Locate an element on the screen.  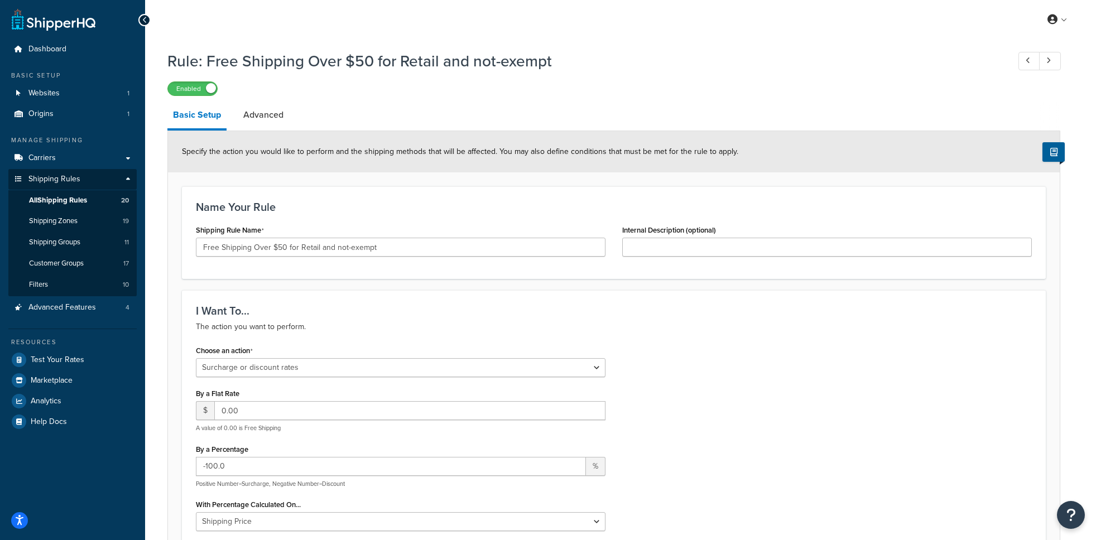
span: Help Docs is located at coordinates (49, 422).